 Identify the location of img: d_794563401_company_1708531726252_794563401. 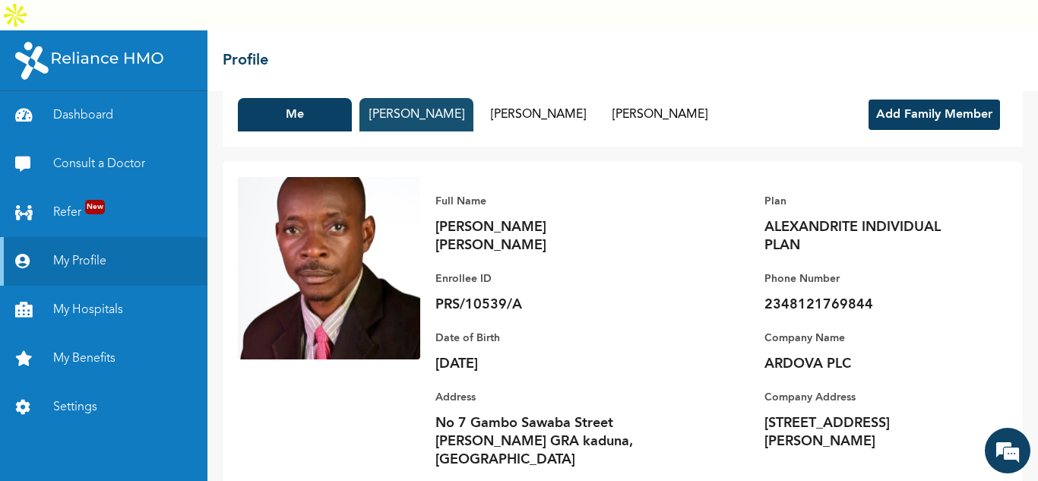
(45, 95).